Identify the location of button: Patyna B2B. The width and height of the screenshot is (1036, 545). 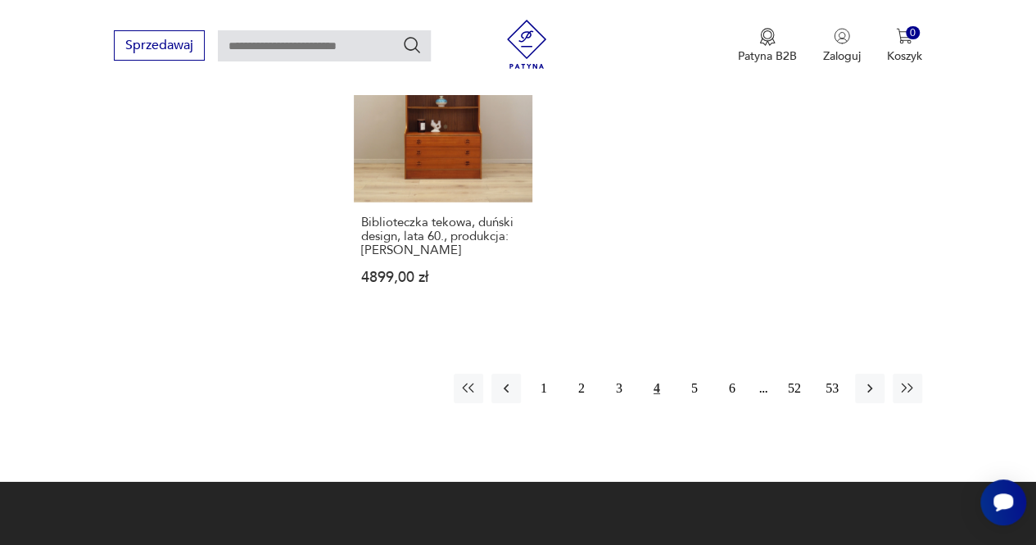
(767, 46).